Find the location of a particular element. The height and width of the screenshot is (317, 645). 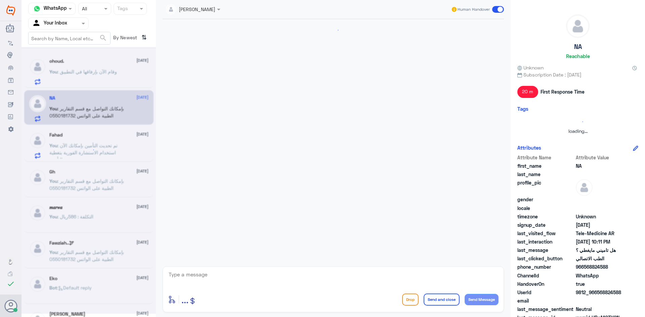

span: search is located at coordinates (103, 38).